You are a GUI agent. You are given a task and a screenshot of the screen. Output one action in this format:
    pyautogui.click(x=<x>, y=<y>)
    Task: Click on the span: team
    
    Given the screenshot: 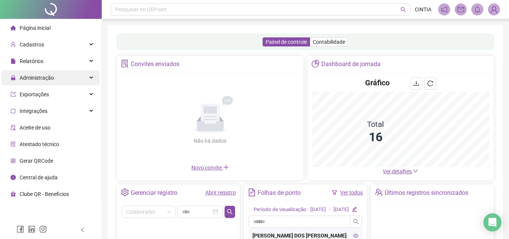 What is the action you would take?
    pyautogui.click(x=379, y=192)
    